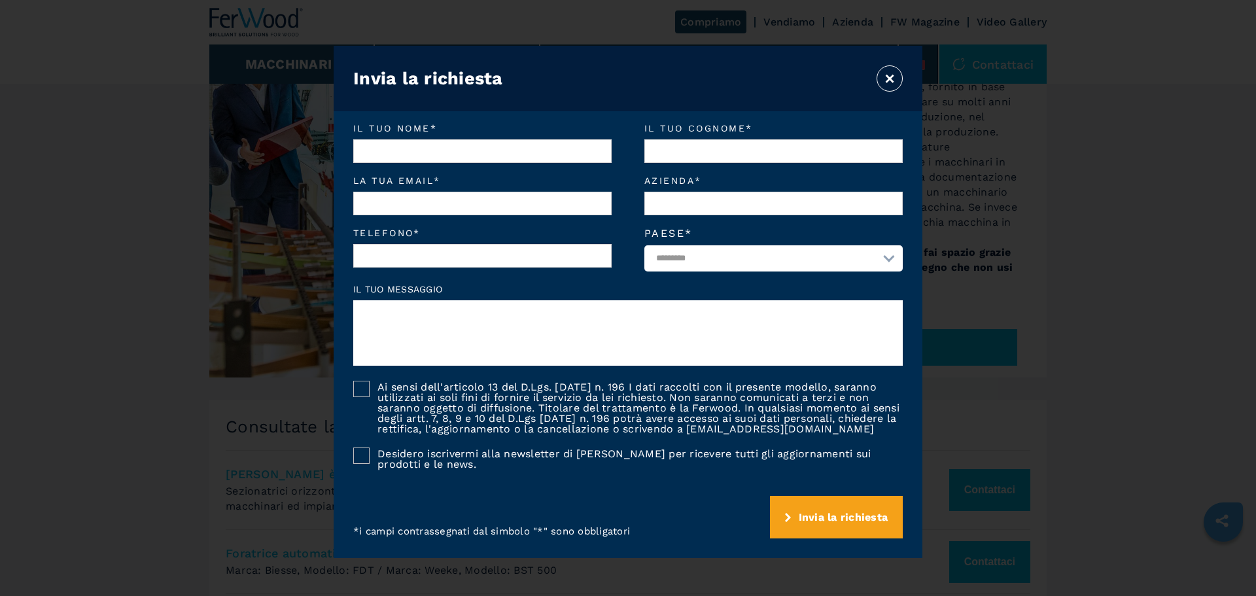  What do you see at coordinates (773, 203) in the screenshot?
I see `input: Azienda*` at bounding box center [773, 203].